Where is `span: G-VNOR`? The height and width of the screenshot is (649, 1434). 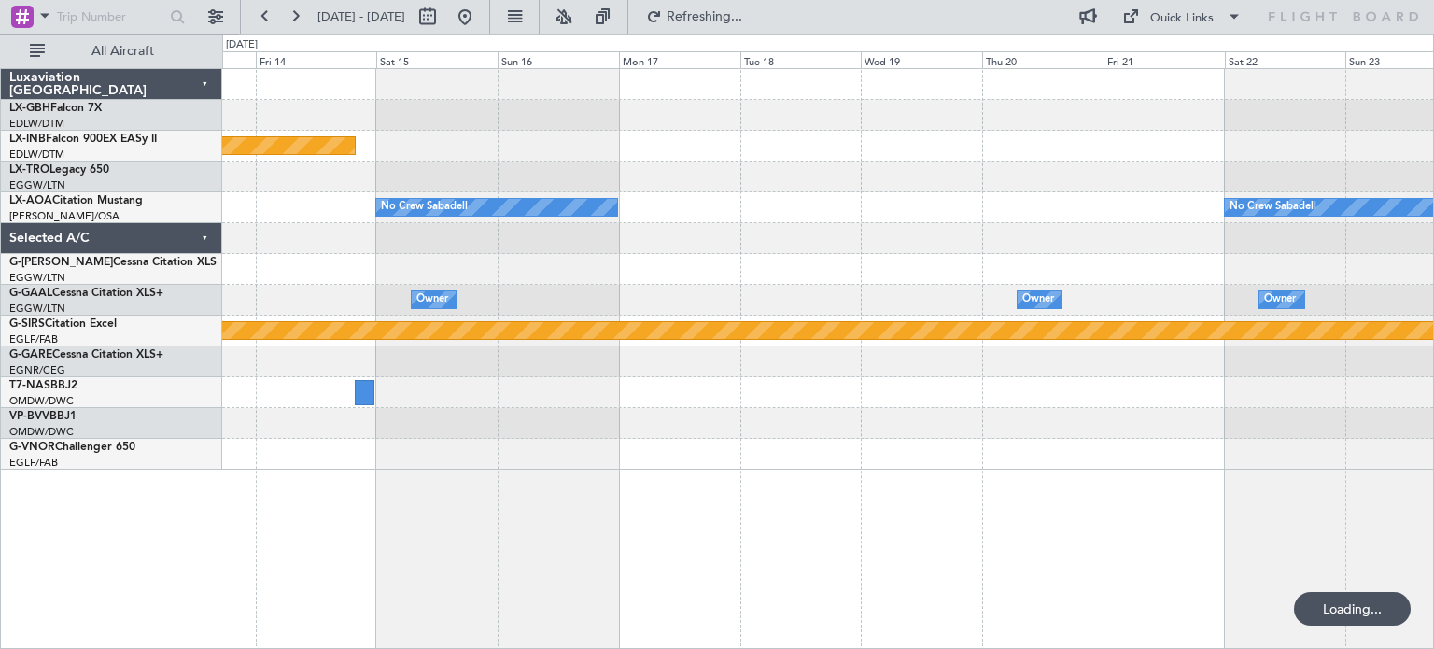 span: G-VNOR is located at coordinates (32, 447).